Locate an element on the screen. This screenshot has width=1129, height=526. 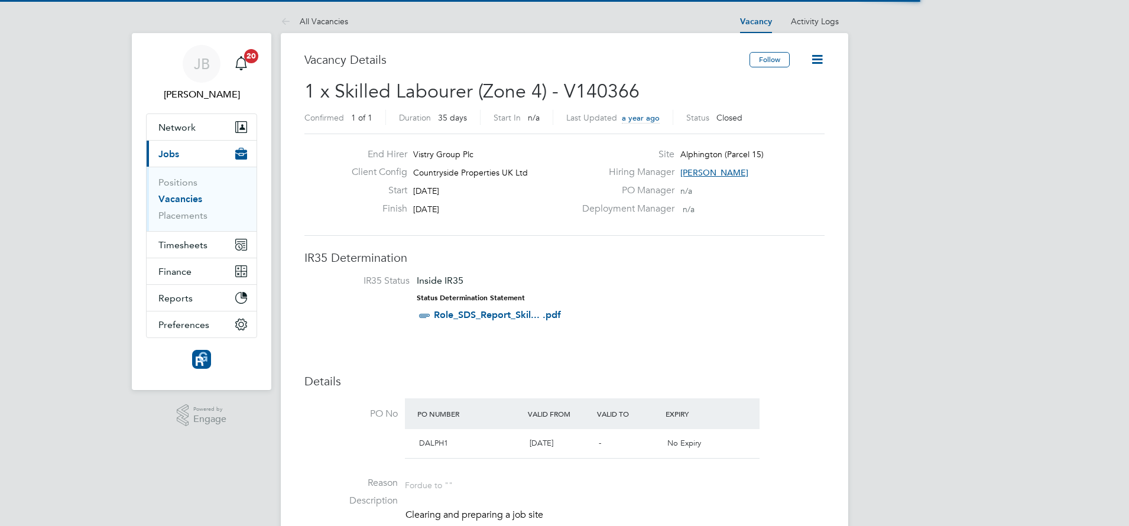
label: IR35 Status is located at coordinates (363, 281).